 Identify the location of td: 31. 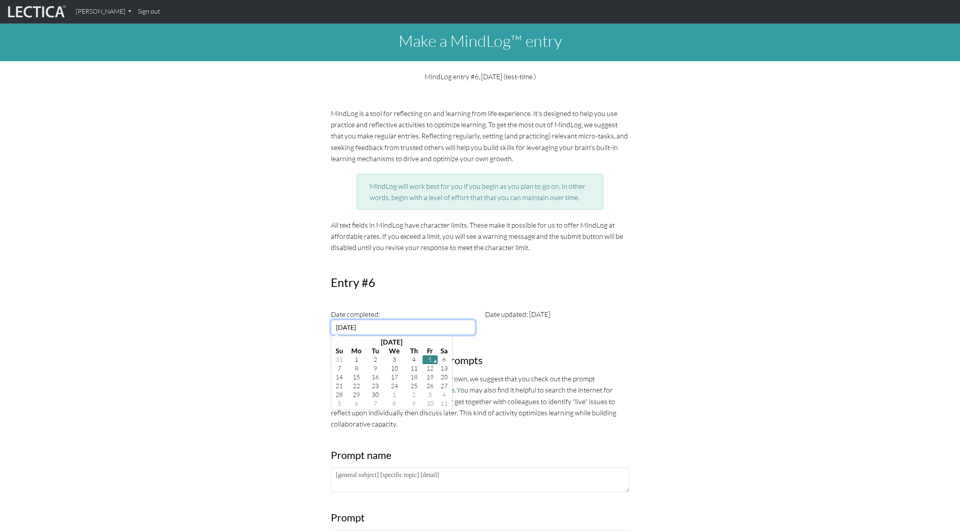
(339, 360).